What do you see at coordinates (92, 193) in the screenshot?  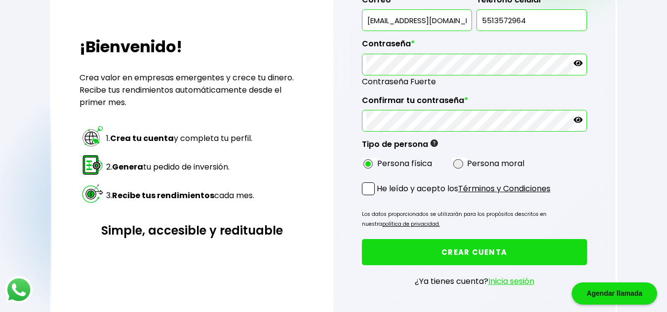 I see `img: paso 3` at bounding box center [92, 193].